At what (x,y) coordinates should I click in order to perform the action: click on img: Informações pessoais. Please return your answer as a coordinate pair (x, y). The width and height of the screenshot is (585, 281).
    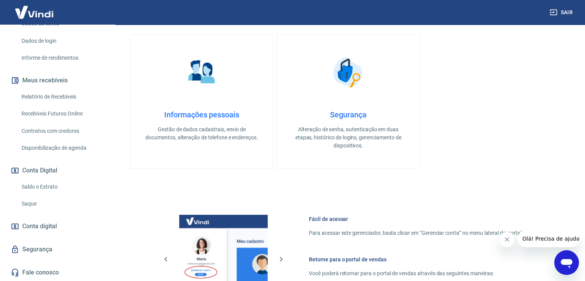
    Looking at the image, I should click on (202, 72).